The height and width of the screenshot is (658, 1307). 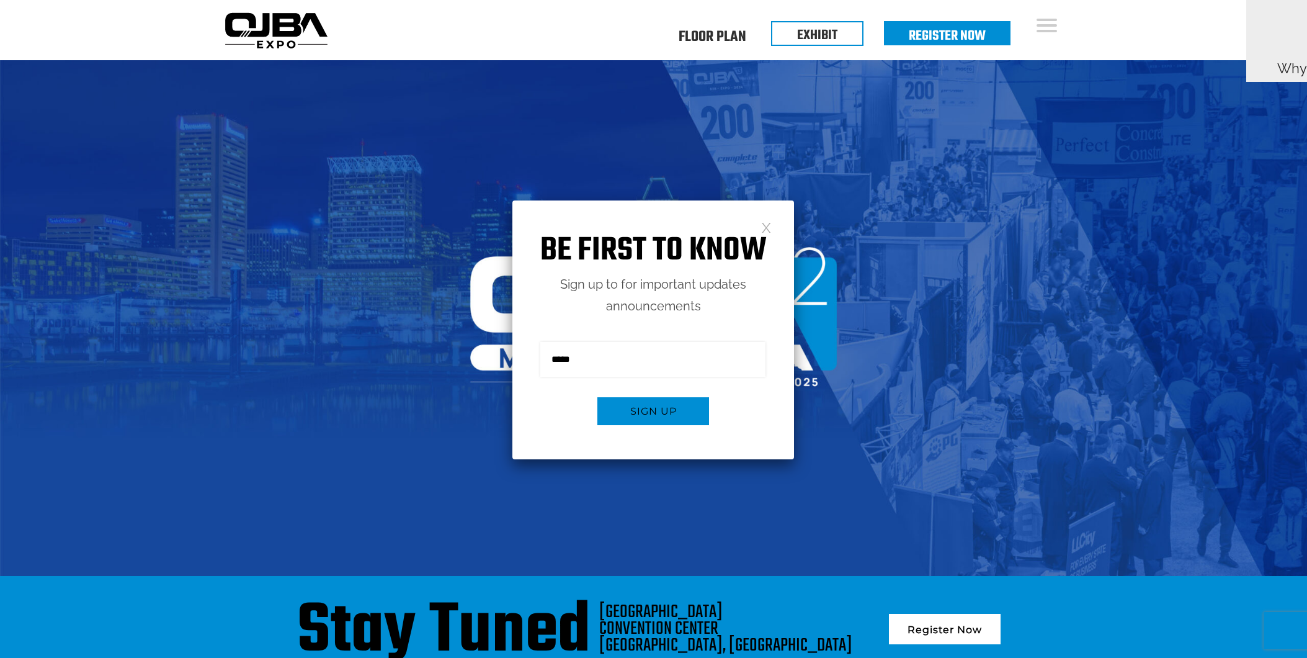 I want to click on h1: Be first to know, so click(x=653, y=251).